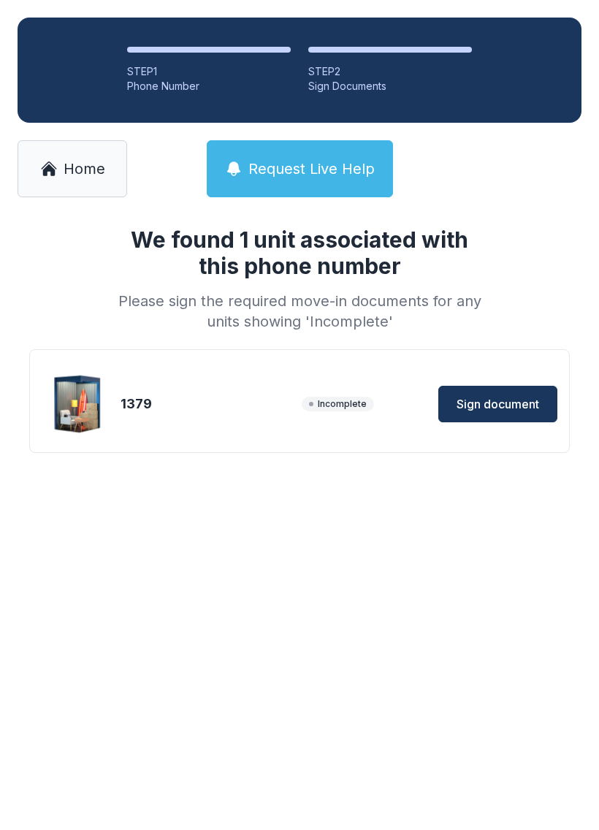 The image size is (599, 830). Describe the element at coordinates (208, 404) in the screenshot. I see `div: 1379` at that location.